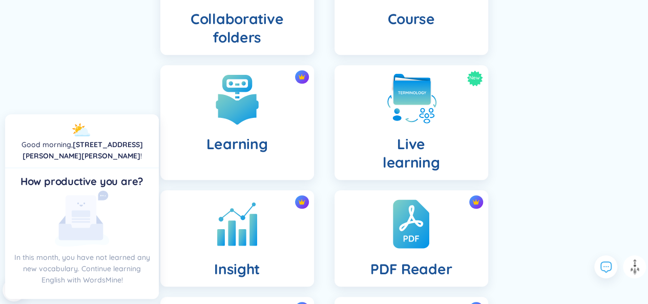 The height and width of the screenshot is (304, 648). Describe the element at coordinates (411, 269) in the screenshot. I see `h4: PDF Reader` at that location.